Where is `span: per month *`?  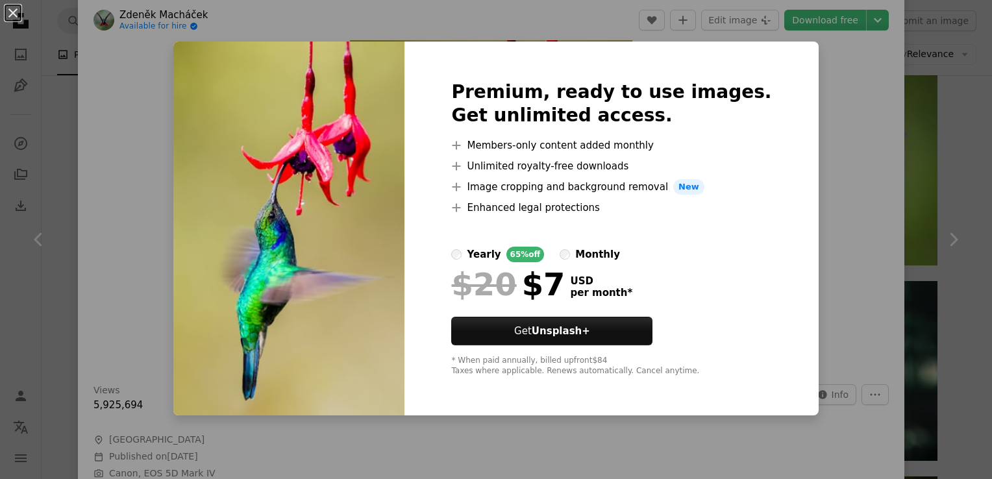 span: per month * is located at coordinates (601, 293).